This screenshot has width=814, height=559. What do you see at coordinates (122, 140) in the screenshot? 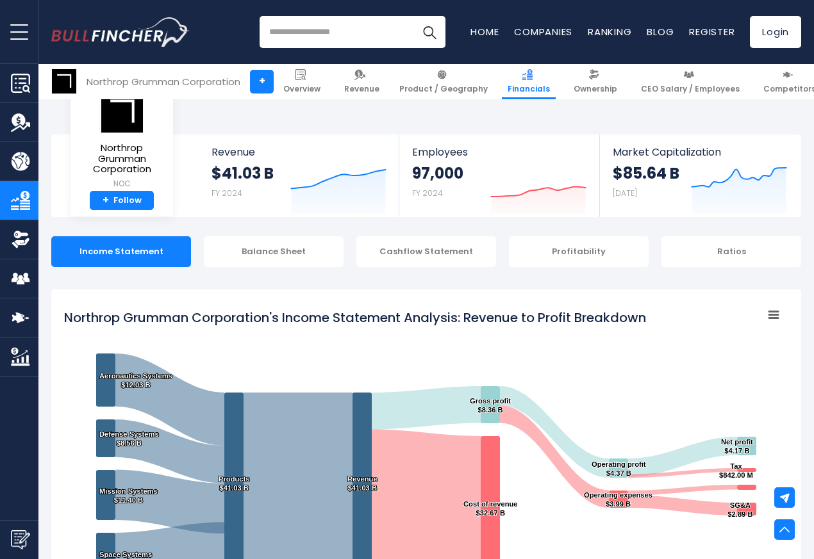
I see `a: Northrop Grumman Corporation NOC` at bounding box center [122, 140].